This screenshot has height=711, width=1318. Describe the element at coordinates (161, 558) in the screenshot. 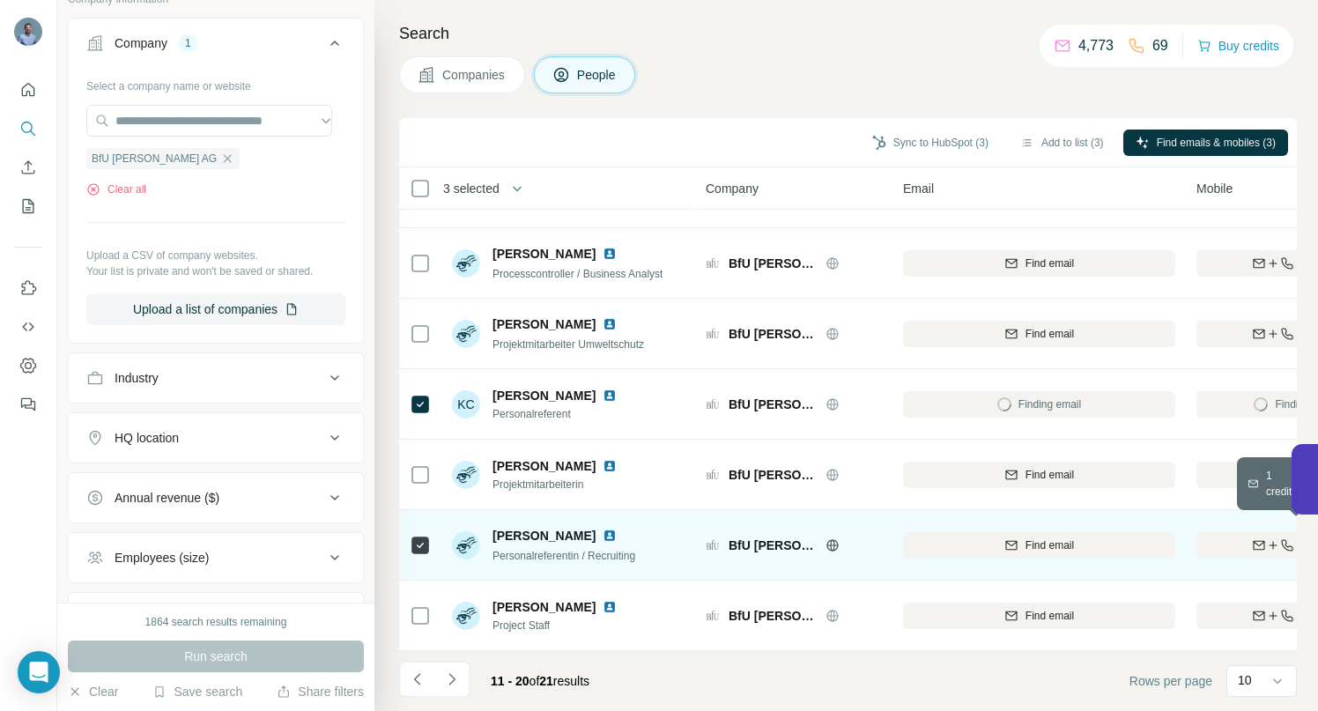

I see `div: Employees (size)` at that location.